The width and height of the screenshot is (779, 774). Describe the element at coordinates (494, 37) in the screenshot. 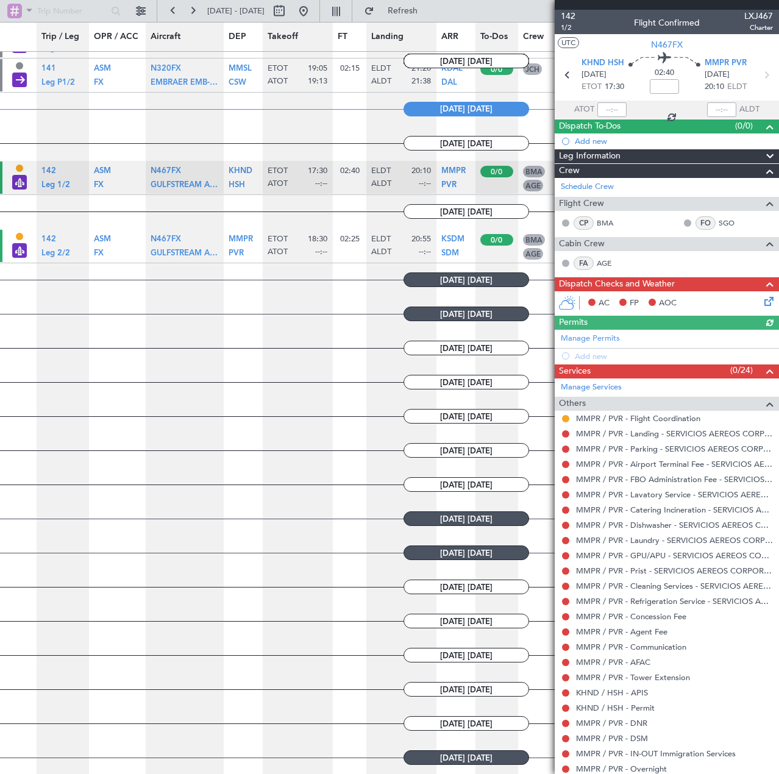

I see `span: To-Dos` at that location.